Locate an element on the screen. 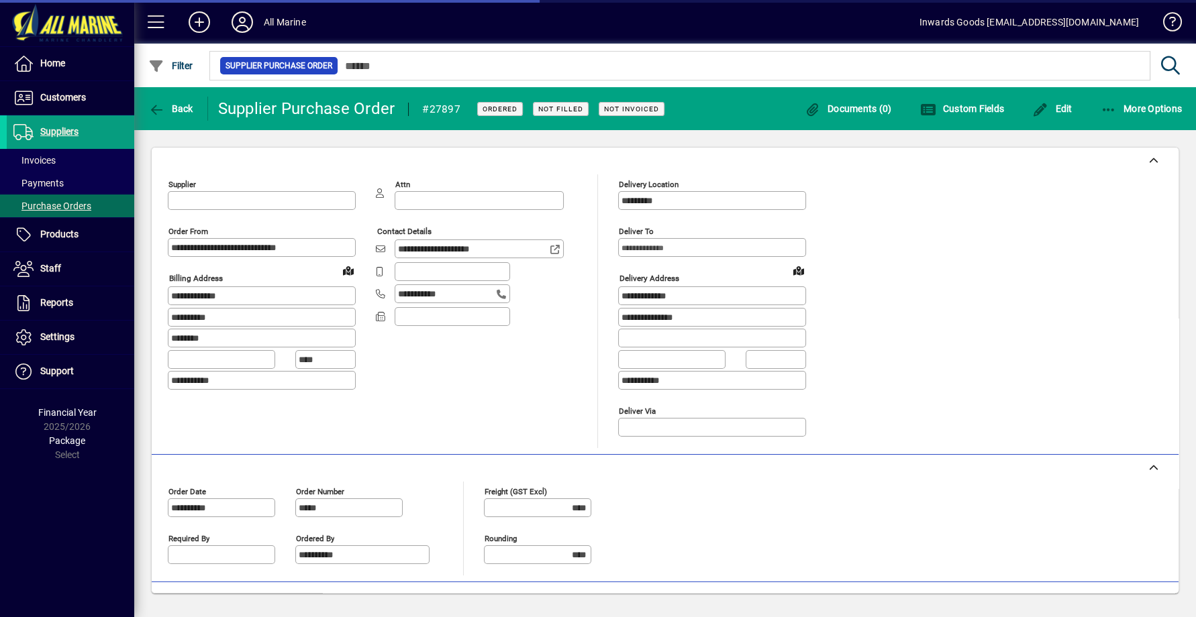  mat-label: Freight (GST excl) is located at coordinates (515, 491).